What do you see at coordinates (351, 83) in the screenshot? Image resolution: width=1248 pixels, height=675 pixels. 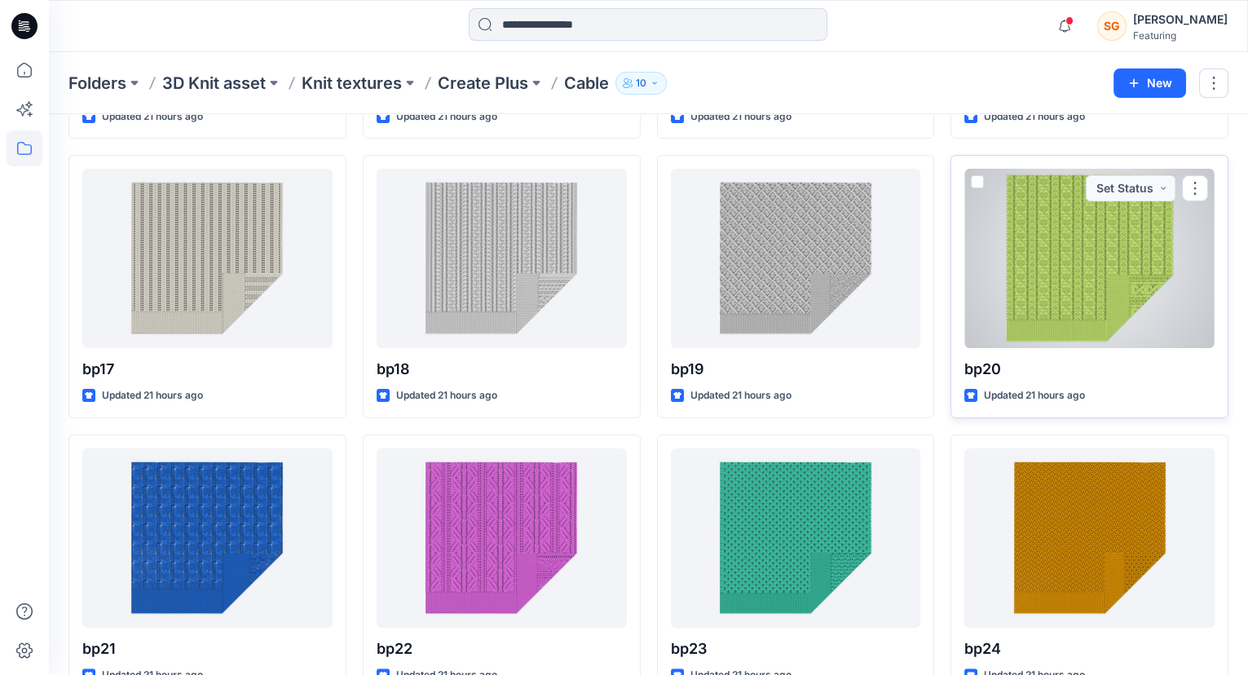 I see `a: Knit textures` at bounding box center [351, 83].